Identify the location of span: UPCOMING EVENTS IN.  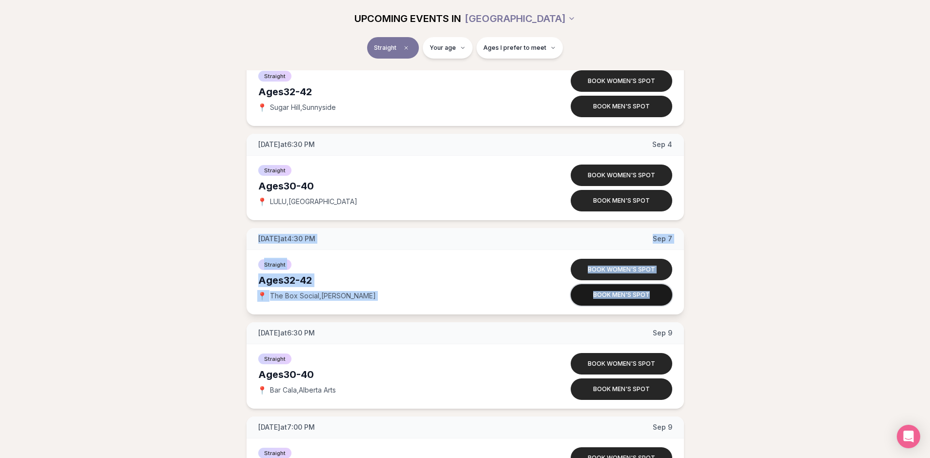
(408, 19).